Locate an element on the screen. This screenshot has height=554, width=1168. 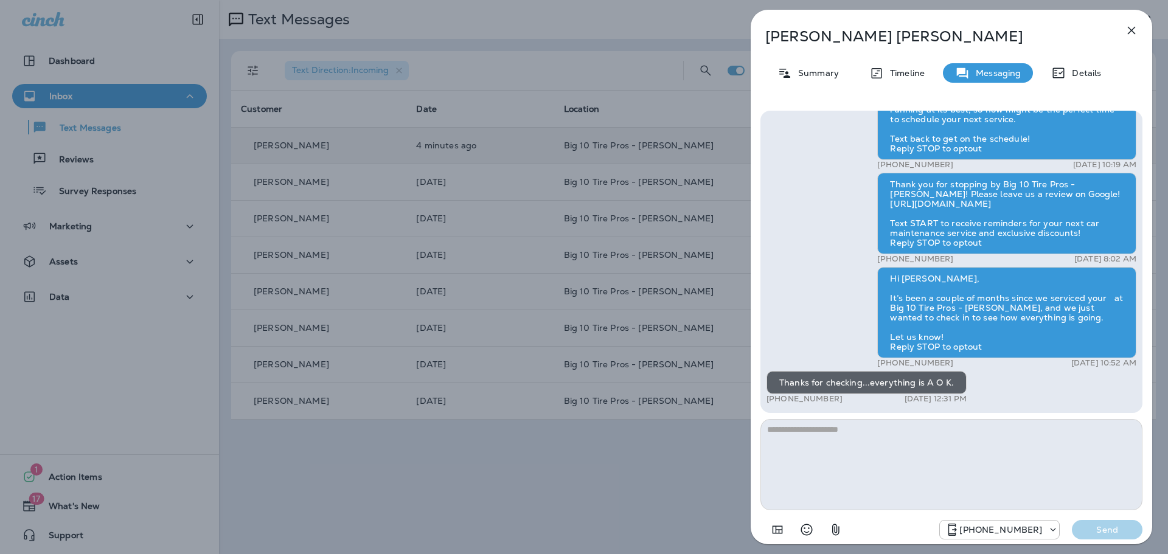
button: Select an emoji is located at coordinates (807, 530).